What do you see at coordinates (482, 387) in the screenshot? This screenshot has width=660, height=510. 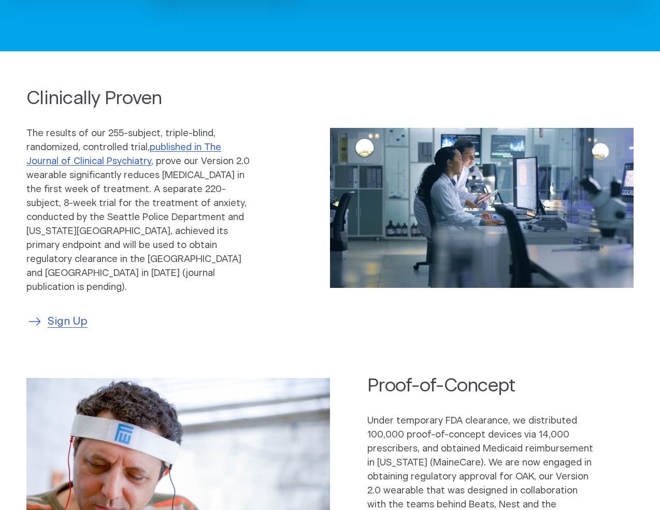 I see `h2: Proof-of-Concept` at bounding box center [482, 387].